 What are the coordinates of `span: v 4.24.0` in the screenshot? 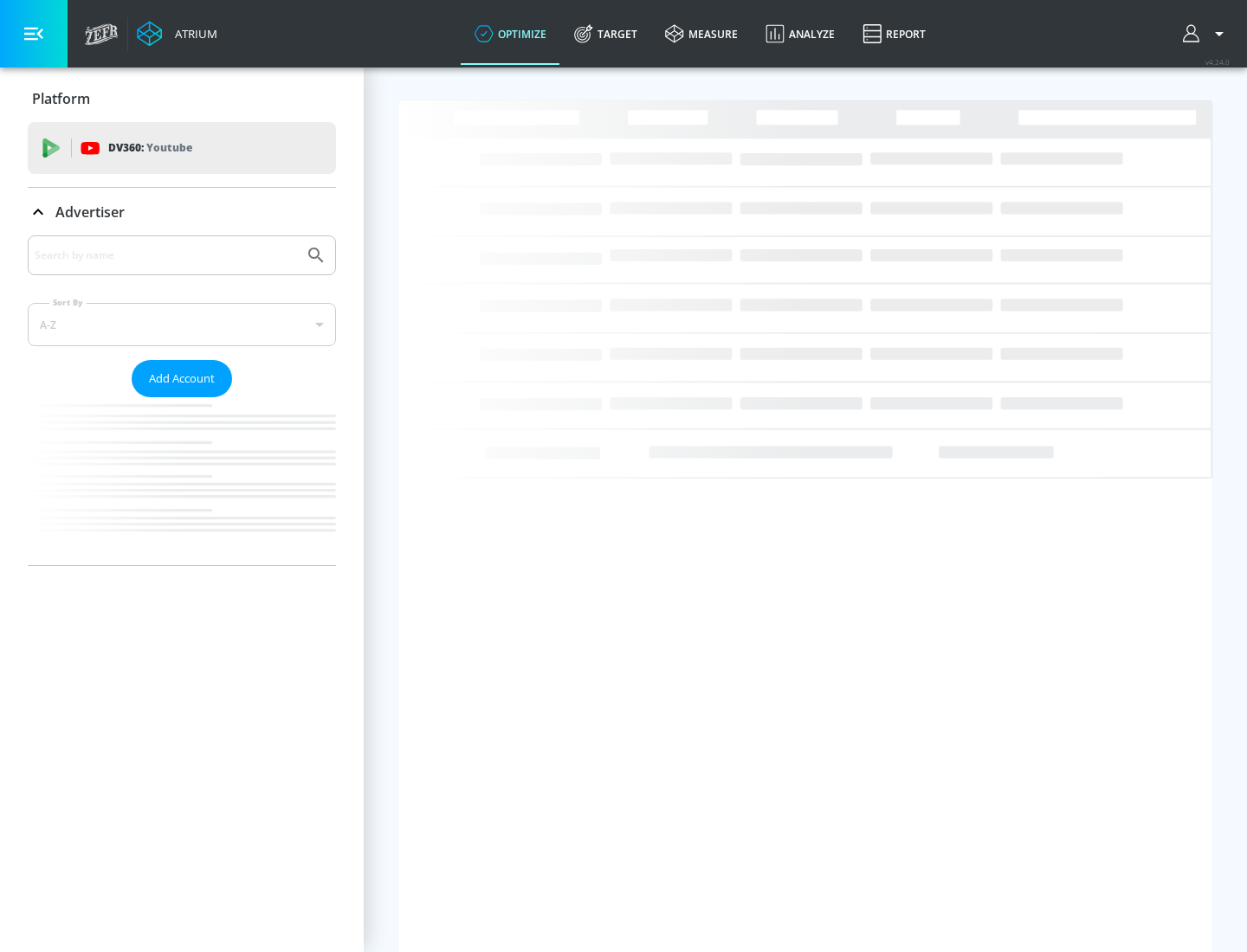 It's located at (1217, 61).